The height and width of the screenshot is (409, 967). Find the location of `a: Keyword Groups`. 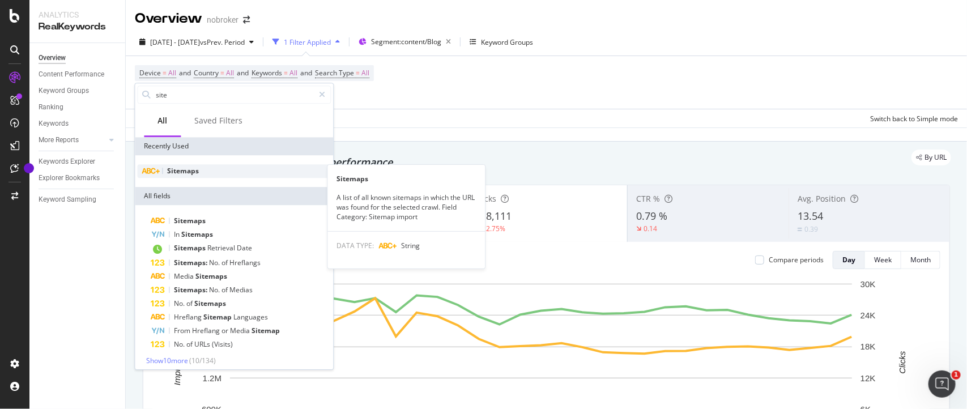

a: Keyword Groups is located at coordinates (78, 91).